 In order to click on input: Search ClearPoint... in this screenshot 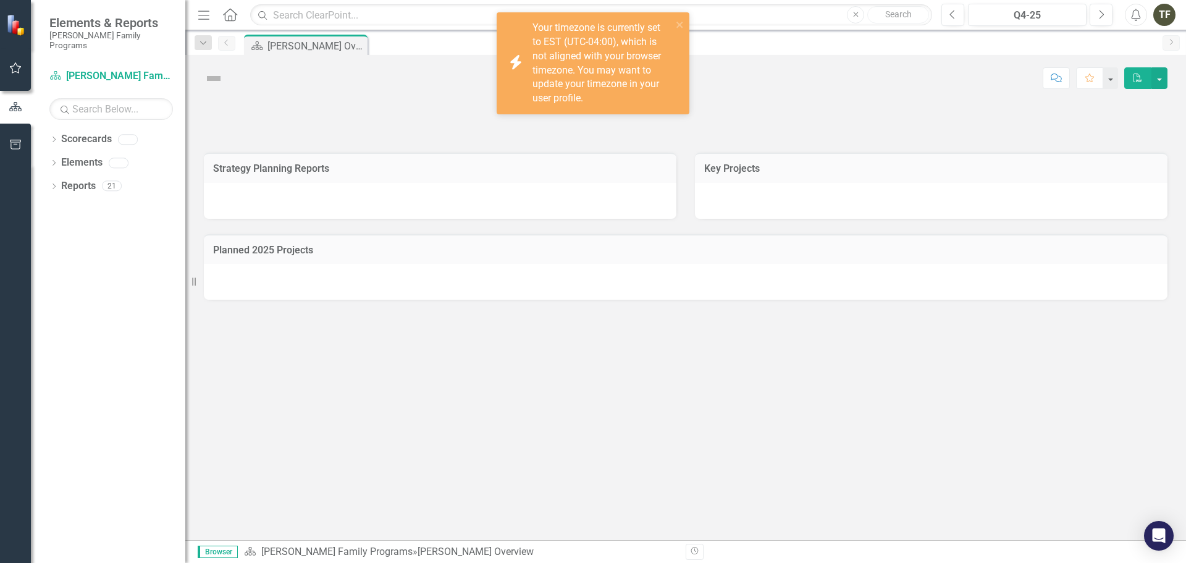, I will do `click(591, 15)`.